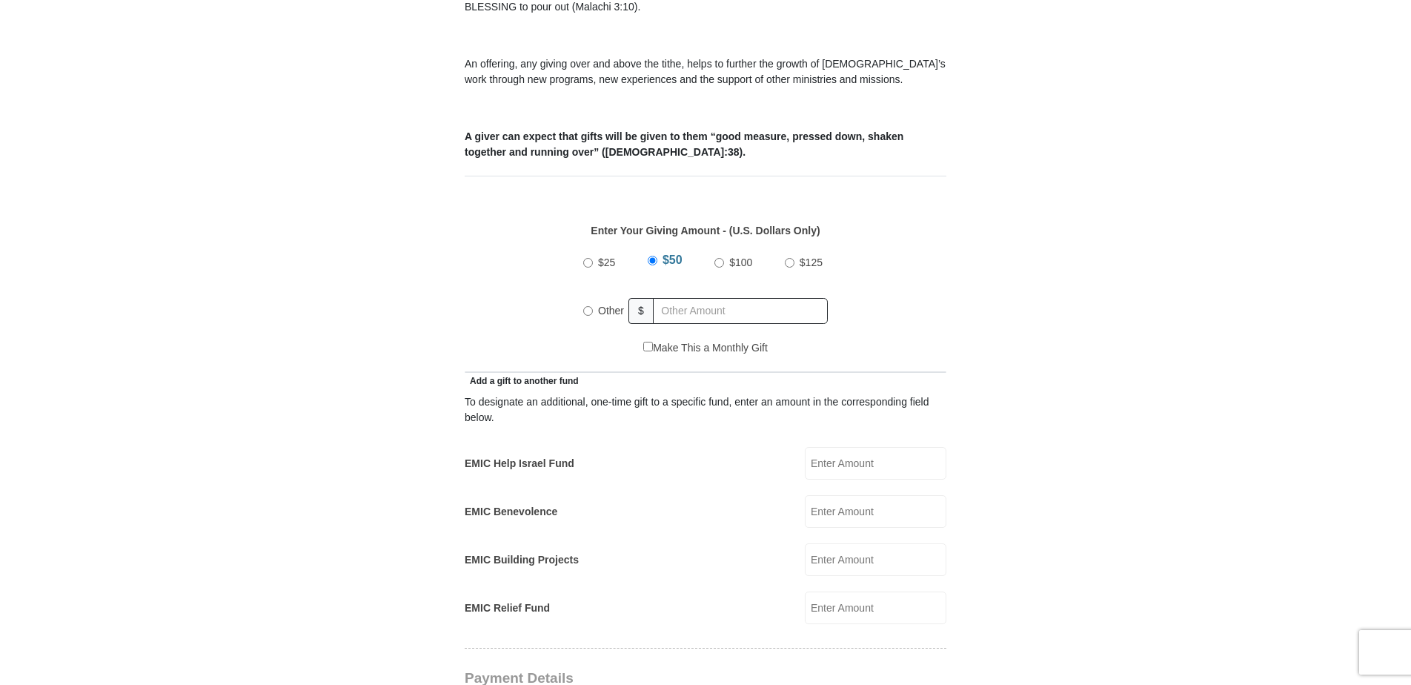 Image resolution: width=1411 pixels, height=685 pixels. Describe the element at coordinates (740, 262) in the screenshot. I see `span: $100` at that location.